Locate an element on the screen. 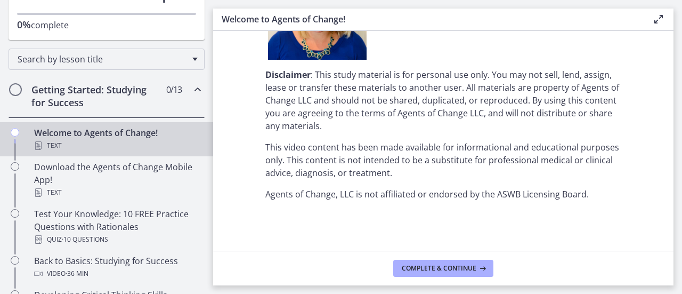 Image resolution: width=682 pixels, height=294 pixels. span: Search by lesson title is located at coordinates (102, 59).